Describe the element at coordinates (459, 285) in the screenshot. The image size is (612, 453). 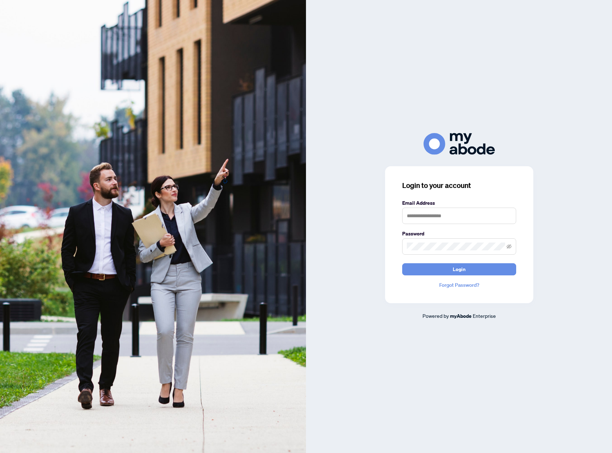
I see `a: Forgot Password?` at that location.